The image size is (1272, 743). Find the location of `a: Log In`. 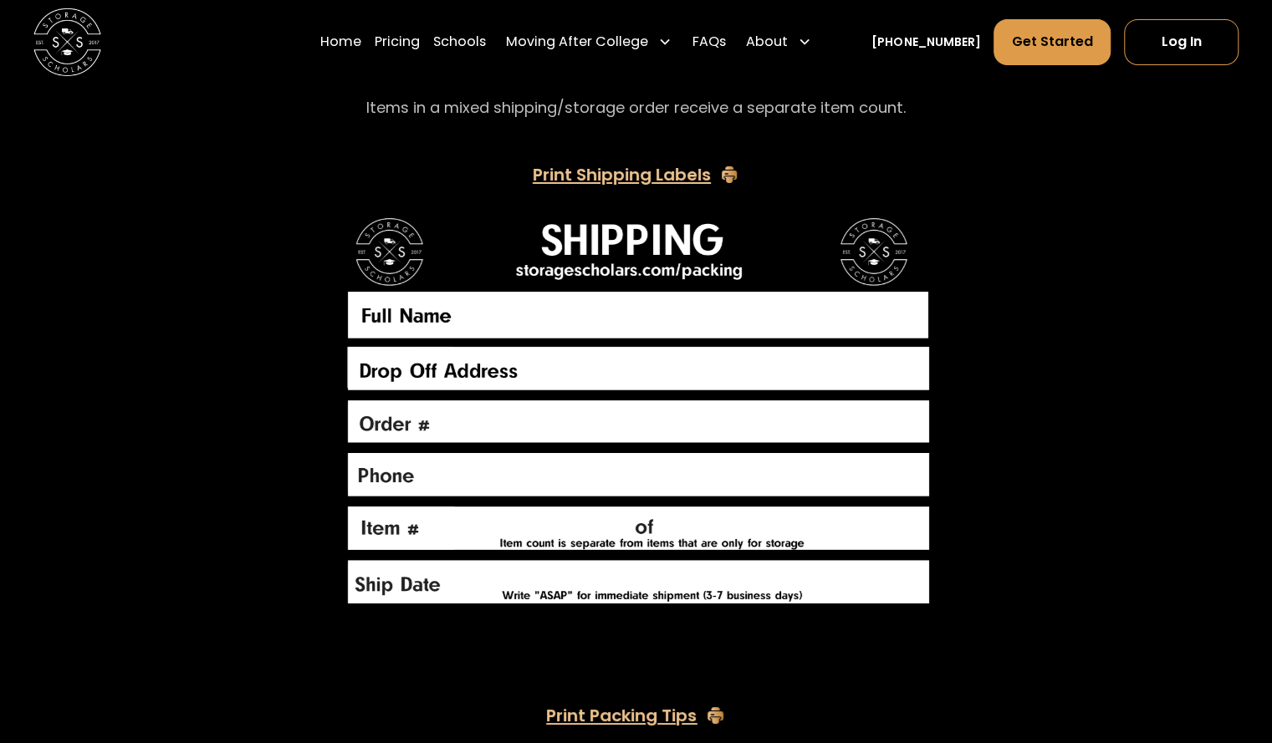

a: Log In is located at coordinates (1181, 42).